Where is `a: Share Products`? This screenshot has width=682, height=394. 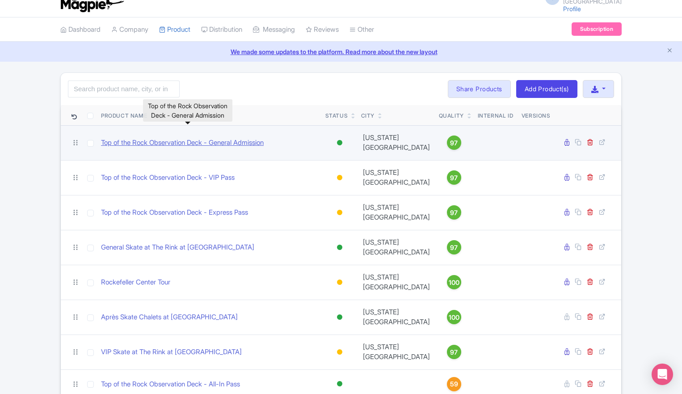
a: Share Products is located at coordinates (479, 89).